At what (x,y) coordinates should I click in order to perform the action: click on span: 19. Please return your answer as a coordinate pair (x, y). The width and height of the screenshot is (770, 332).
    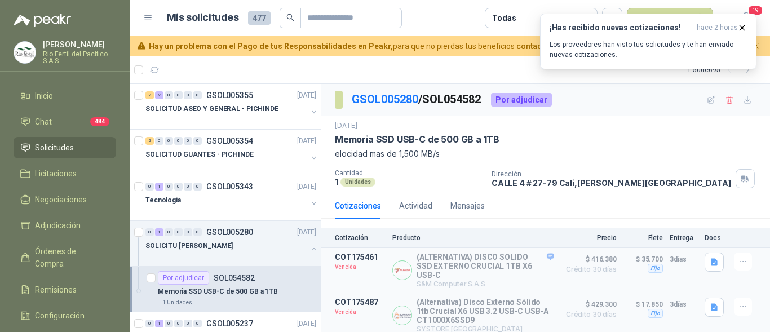
    Looking at the image, I should click on (755, 10).